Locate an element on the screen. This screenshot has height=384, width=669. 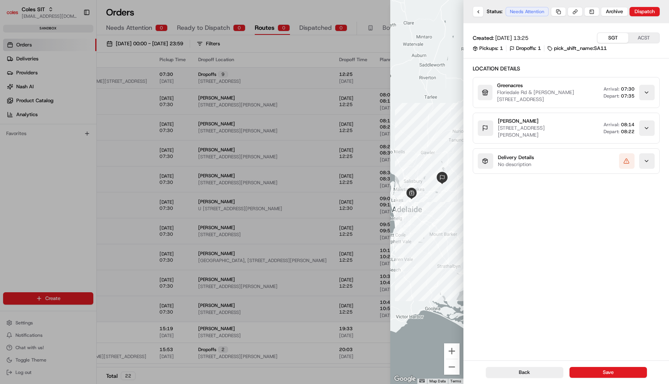
span: Pickups: is located at coordinates (489, 48).